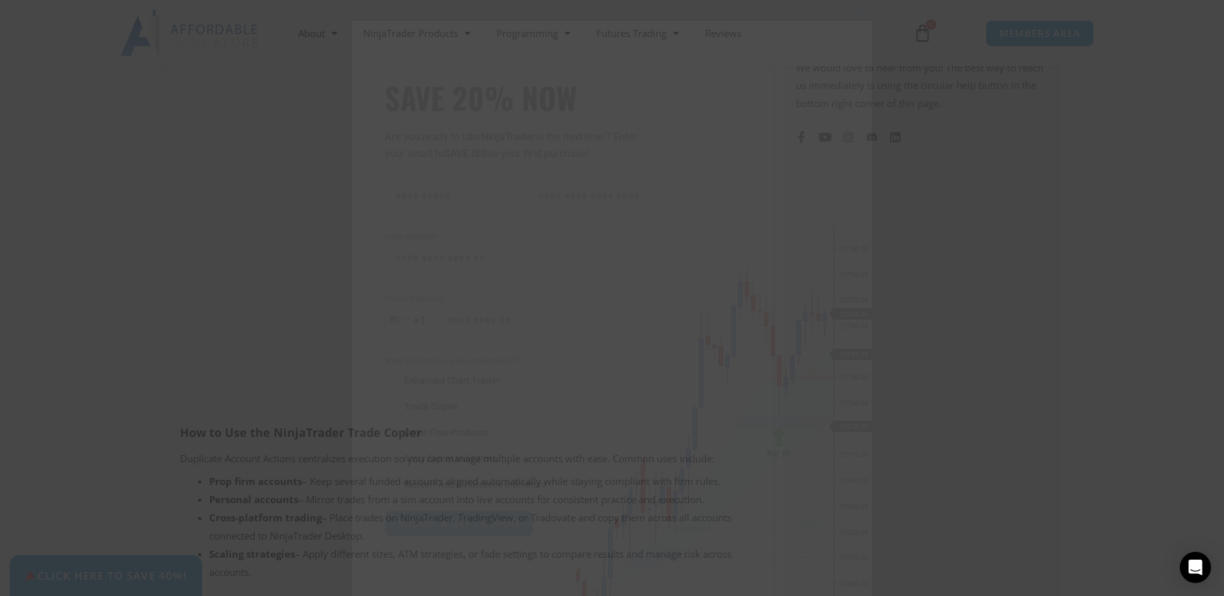 The image size is (1224, 596). What do you see at coordinates (450, 459) in the screenshot?
I see `span: Entry Signal Indicators` at bounding box center [450, 459].